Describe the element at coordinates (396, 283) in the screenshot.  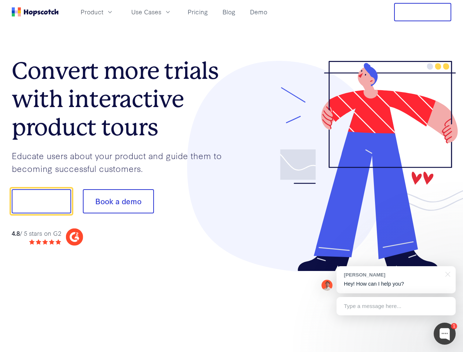
I see `p: Hey! How can I help you?` at that location.